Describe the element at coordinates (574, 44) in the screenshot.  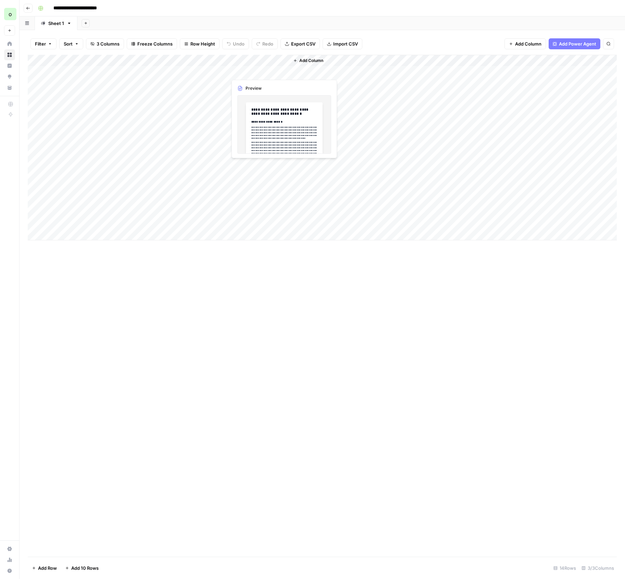
I see `button: Add Power Agent` at that location.